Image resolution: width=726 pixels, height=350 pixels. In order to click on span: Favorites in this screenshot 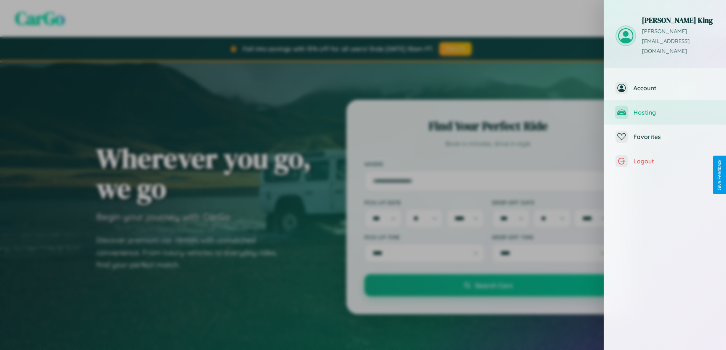, I will do `click(674, 137)`.